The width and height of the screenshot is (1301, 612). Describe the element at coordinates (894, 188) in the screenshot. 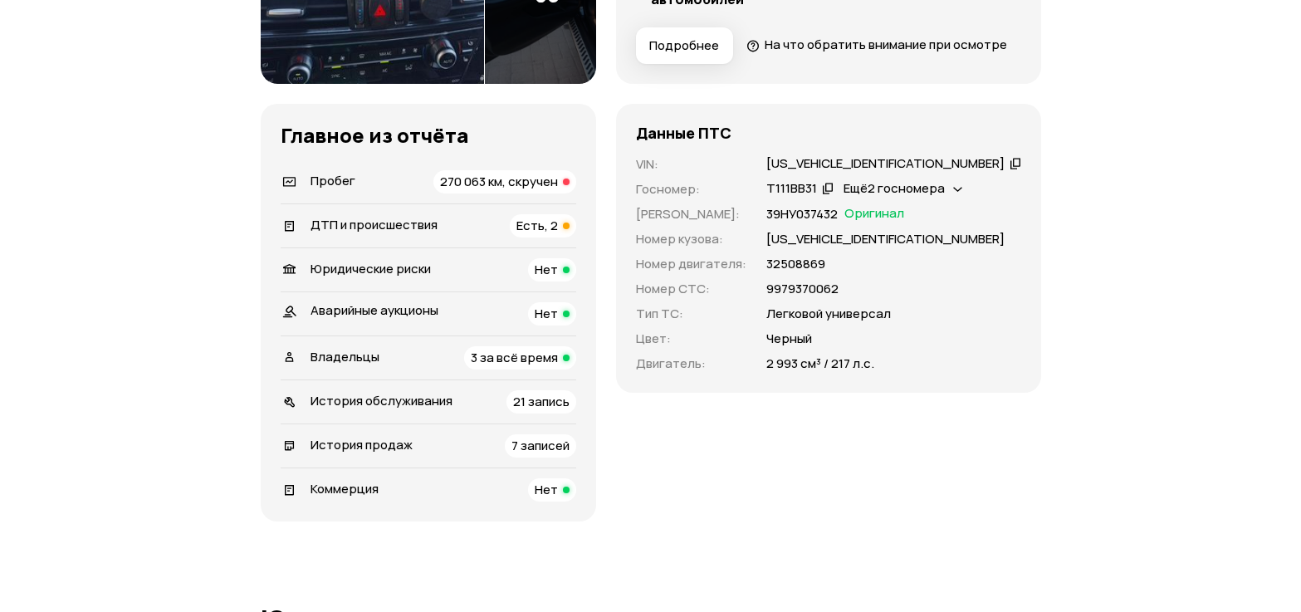

I see `span: Ещё 2 госномера` at that location.